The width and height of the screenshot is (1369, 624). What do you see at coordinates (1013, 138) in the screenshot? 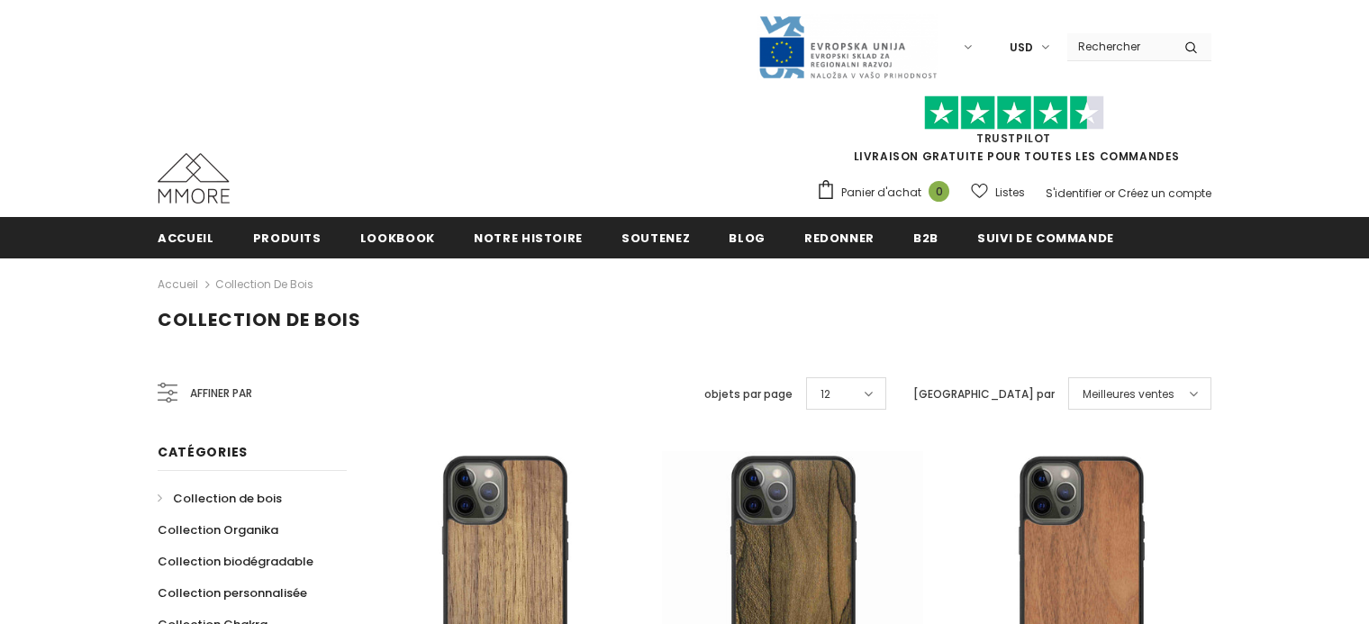
I see `a: TrustPilot` at bounding box center [1013, 138].